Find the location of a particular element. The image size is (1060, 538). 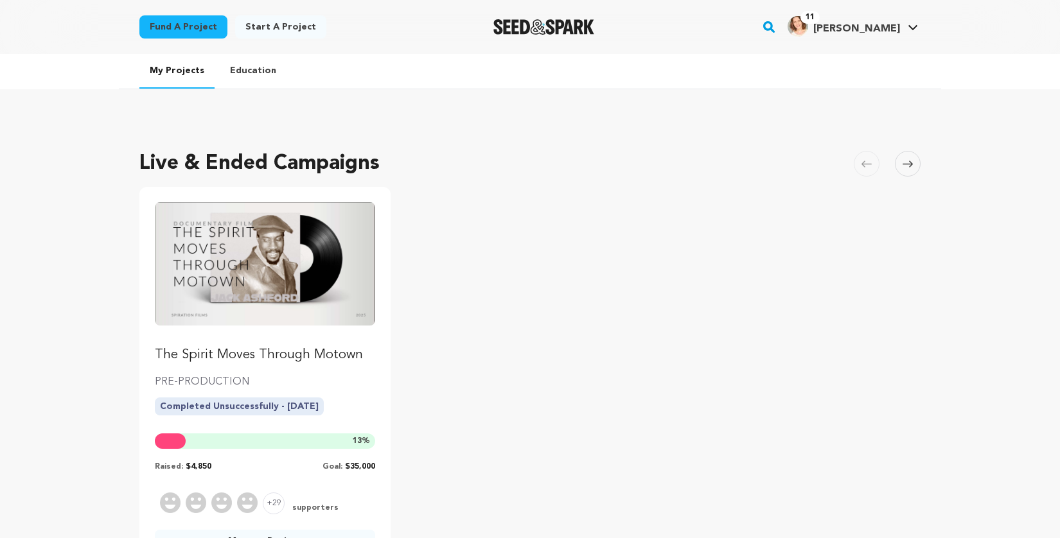

a: Education is located at coordinates (253, 71).